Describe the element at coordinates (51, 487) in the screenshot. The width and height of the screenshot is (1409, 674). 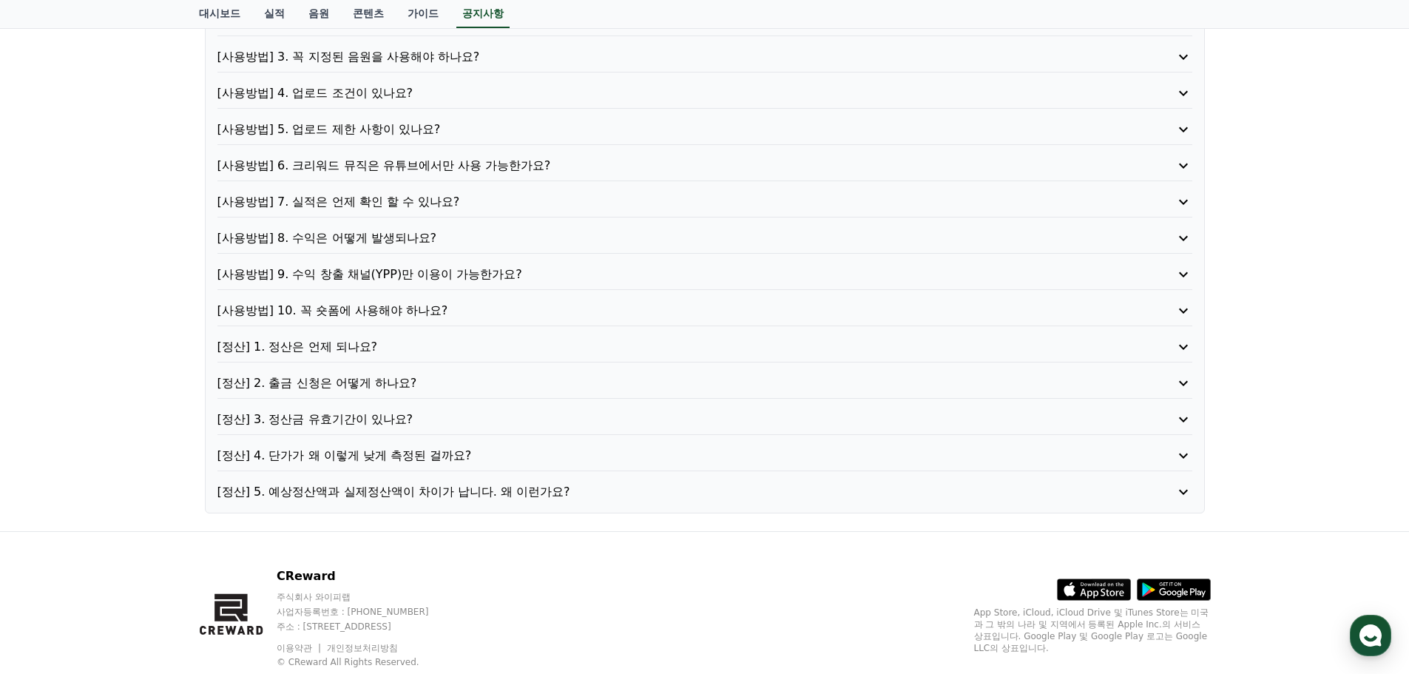
I see `a: 홈` at that location.